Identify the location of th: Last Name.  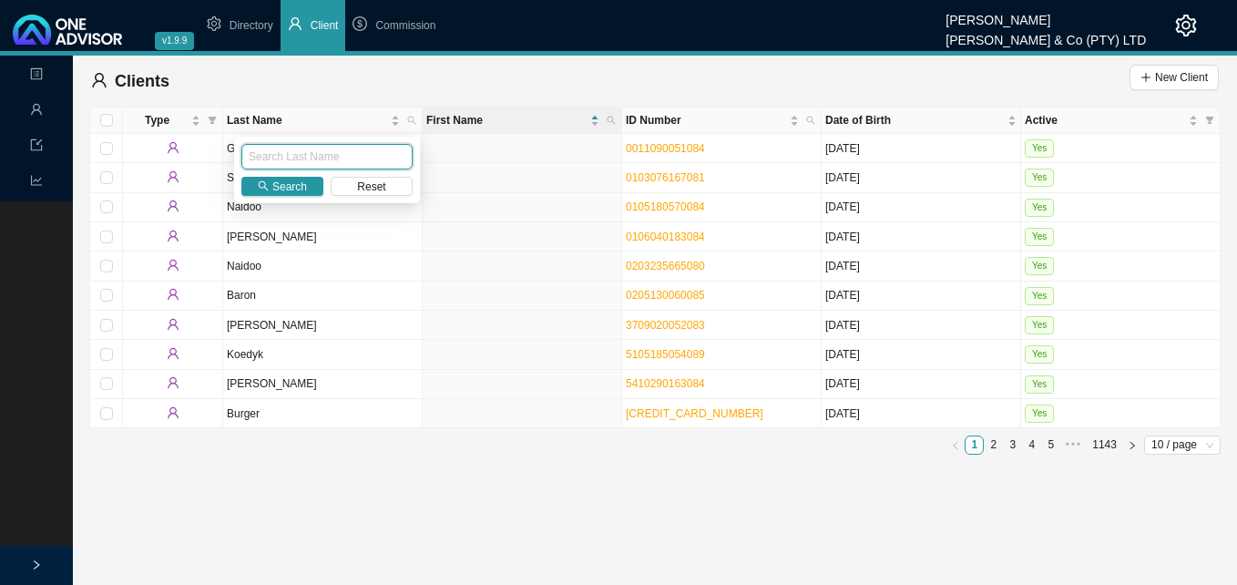
(322, 120).